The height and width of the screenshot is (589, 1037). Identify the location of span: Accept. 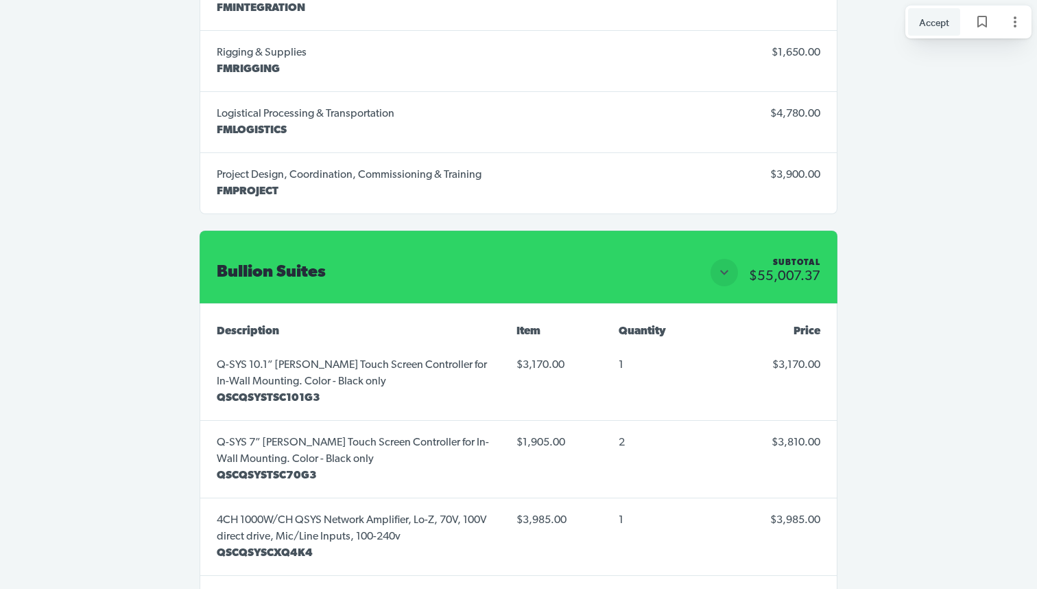
(934, 22).